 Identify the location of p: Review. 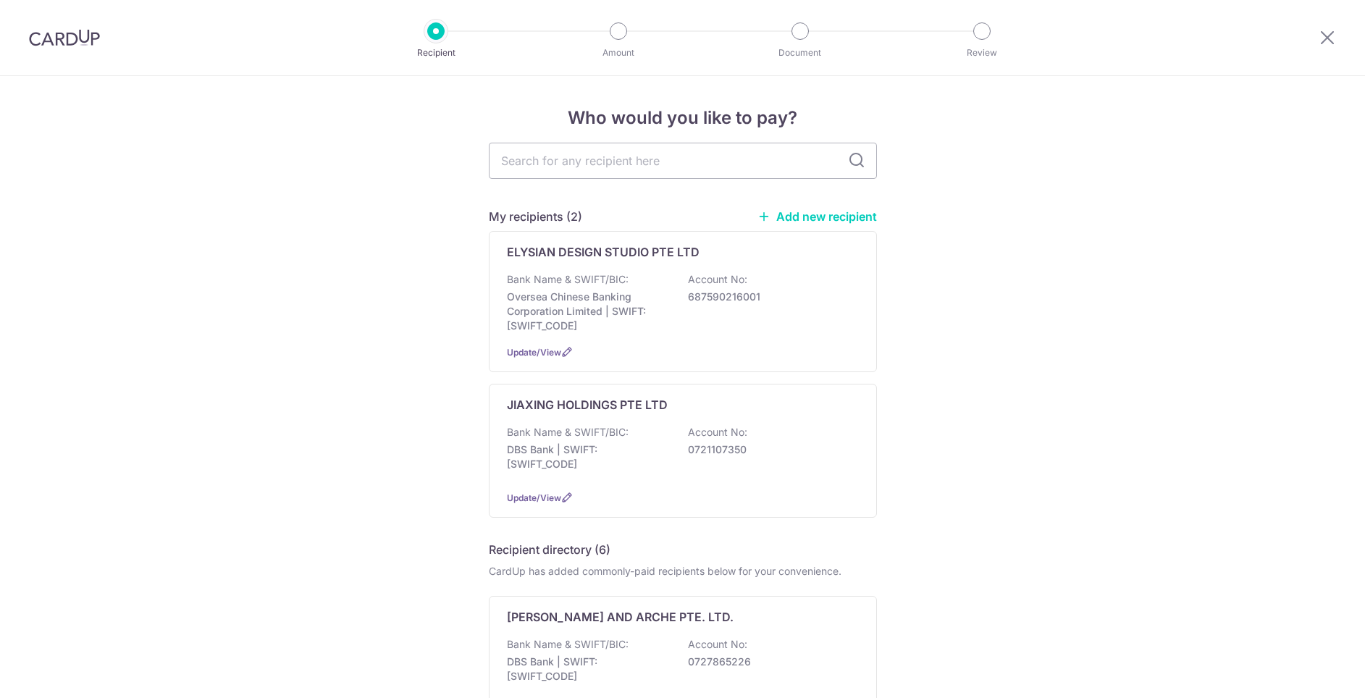
(982, 53).